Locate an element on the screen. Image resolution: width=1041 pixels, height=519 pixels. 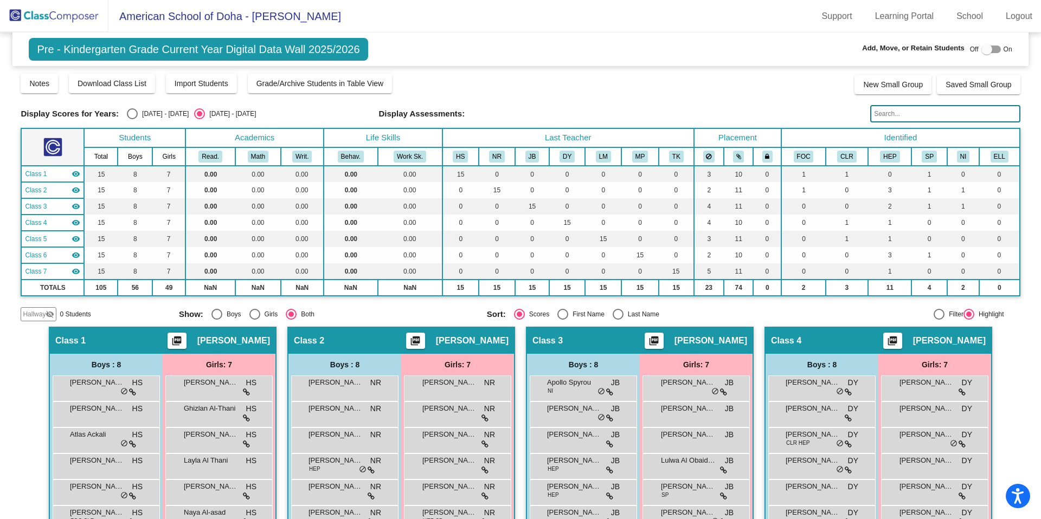
span: Pre - Kindergarten Grade Current Year Digital Data Wall 2025/2026 is located at coordinates (198, 49).